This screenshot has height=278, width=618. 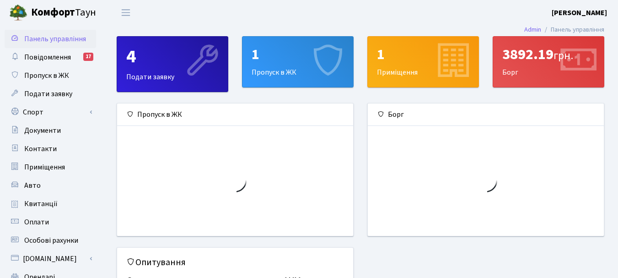 What do you see at coordinates (298, 62) in the screenshot?
I see `a: 1Пропуск в ЖК` at bounding box center [298, 62].